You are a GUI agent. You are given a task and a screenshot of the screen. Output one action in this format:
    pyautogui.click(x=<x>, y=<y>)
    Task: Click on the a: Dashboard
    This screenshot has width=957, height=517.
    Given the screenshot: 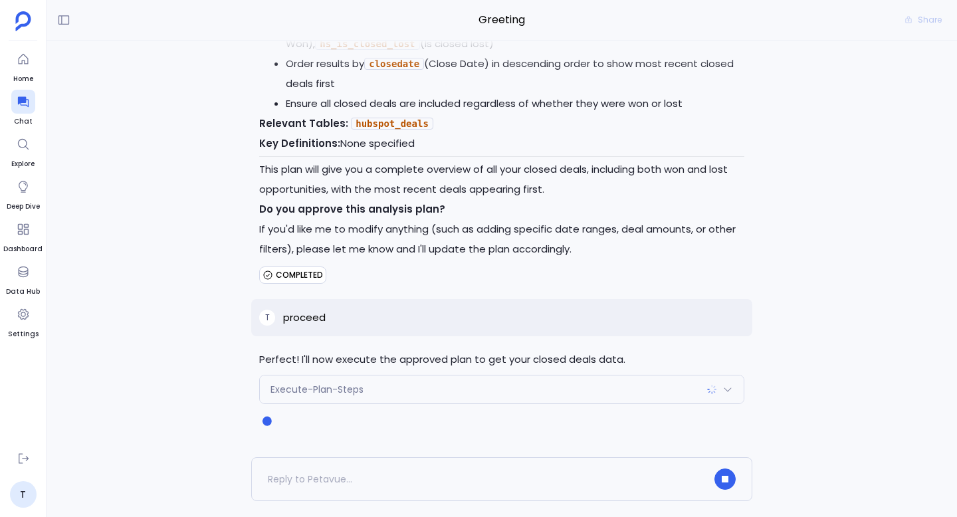 What is the action you would take?
    pyautogui.click(x=23, y=236)
    